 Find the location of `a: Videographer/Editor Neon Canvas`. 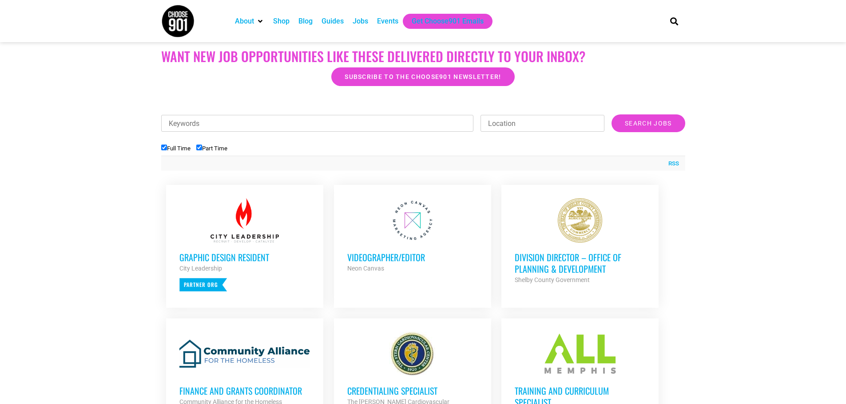

a: Videographer/Editor Neon Canvas is located at coordinates (412, 236).